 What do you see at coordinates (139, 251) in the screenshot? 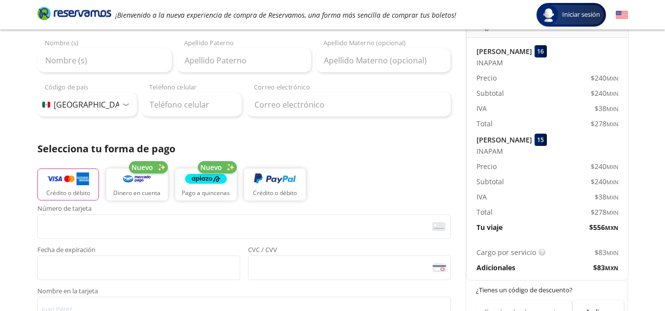
I see `span: Fecha de expiración` at bounding box center [139, 251].